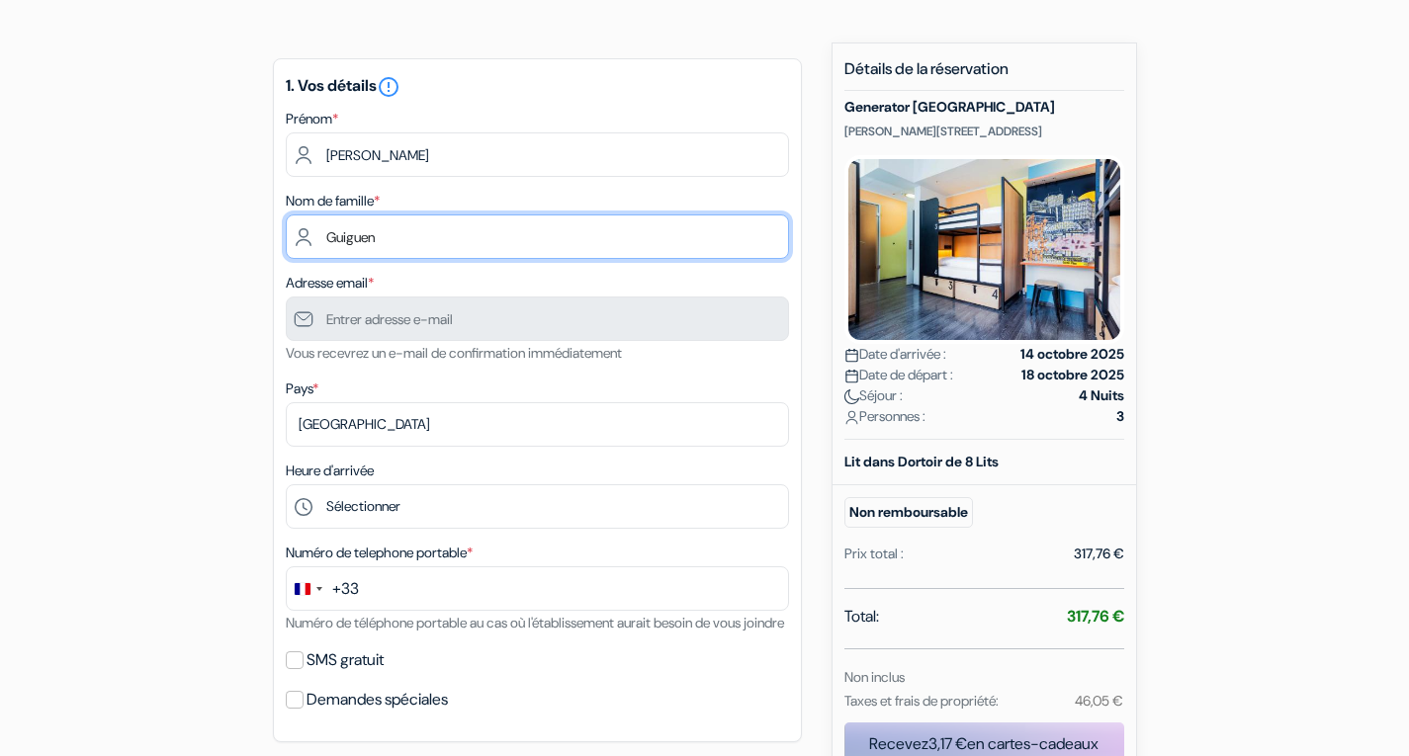 Image resolution: width=1409 pixels, height=756 pixels. Describe the element at coordinates (1072, 354) in the screenshot. I see `strong: 14 octobre 2025` at that location.